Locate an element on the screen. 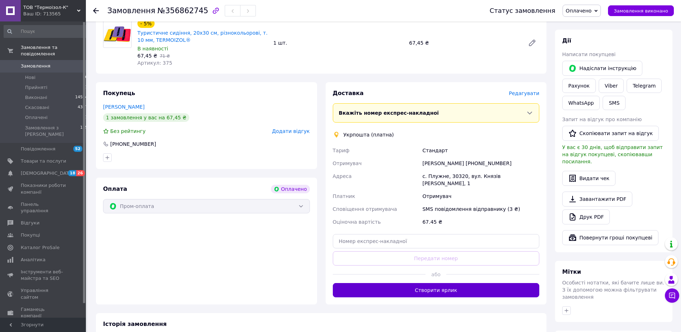 This screenshot has height=332, width=681. span: У вас є 30 днів, щоб відправити запит на відгук покупцеві, скопіювавши посилання. is located at coordinates (612, 155).